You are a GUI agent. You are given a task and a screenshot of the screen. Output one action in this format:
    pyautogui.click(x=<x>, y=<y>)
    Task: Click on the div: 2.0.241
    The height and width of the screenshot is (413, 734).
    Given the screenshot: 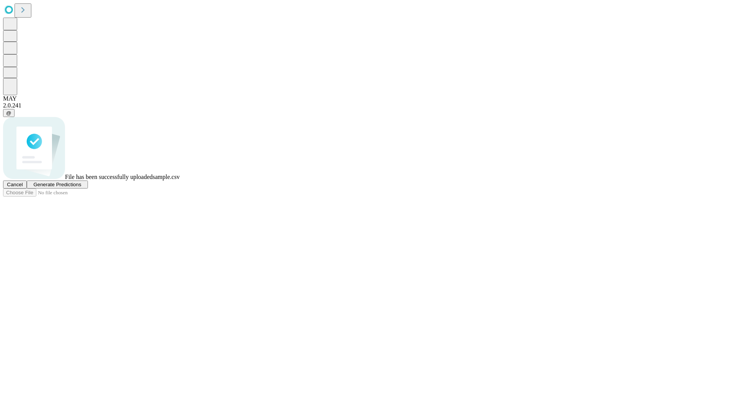 What is the action you would take?
    pyautogui.click(x=367, y=105)
    